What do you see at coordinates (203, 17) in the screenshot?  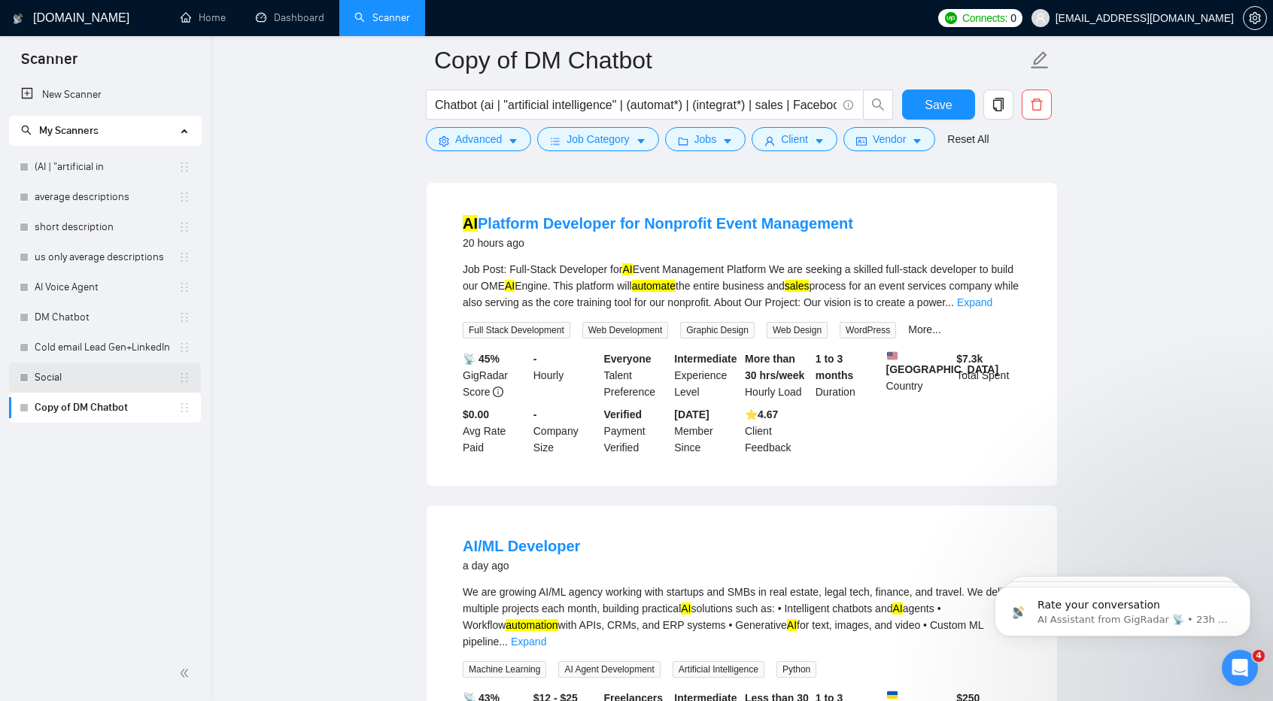 I see `a: homeHome` at bounding box center [203, 17].